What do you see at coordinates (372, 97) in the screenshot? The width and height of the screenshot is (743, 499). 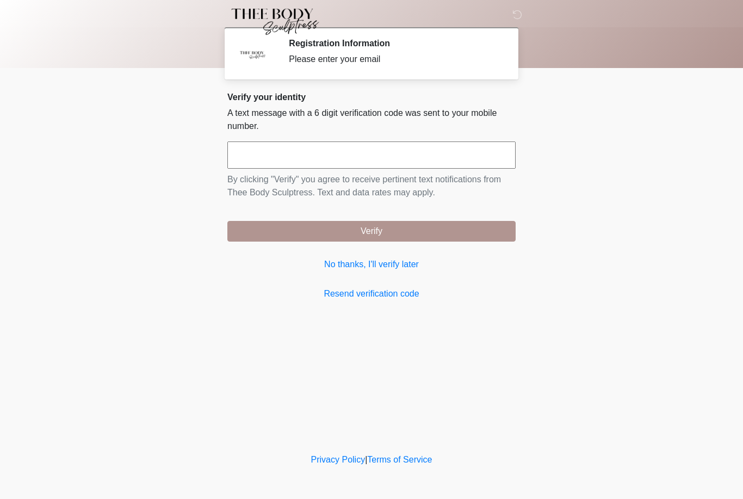 I see `h2: Verify your identity` at bounding box center [372, 97].